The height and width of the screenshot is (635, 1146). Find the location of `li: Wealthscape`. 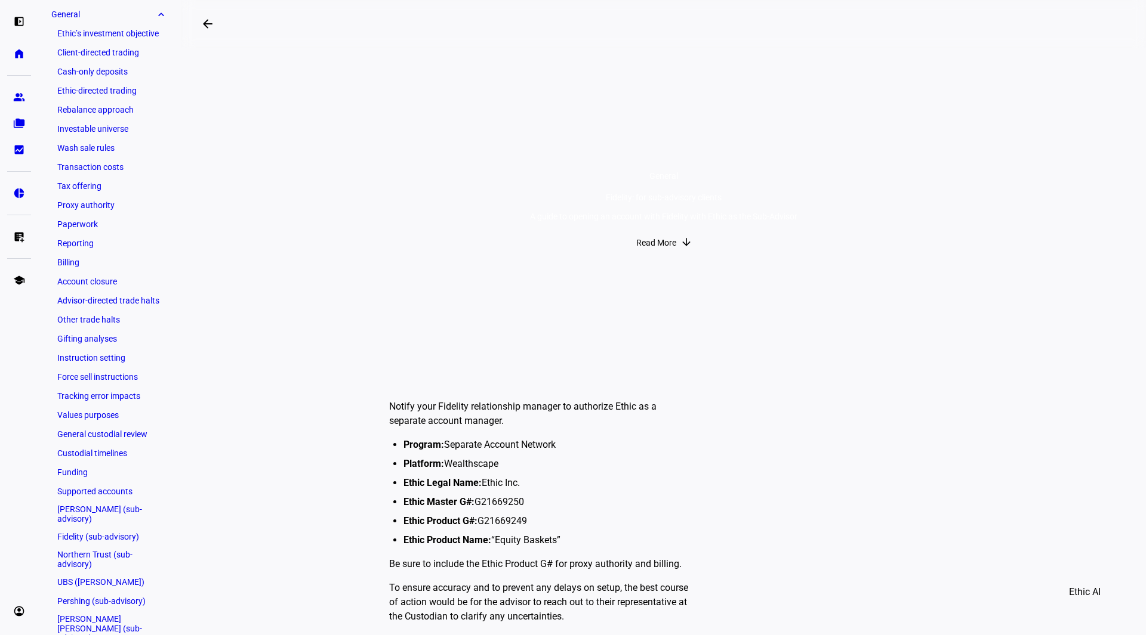

li: Wealthscape is located at coordinates (549, 464).